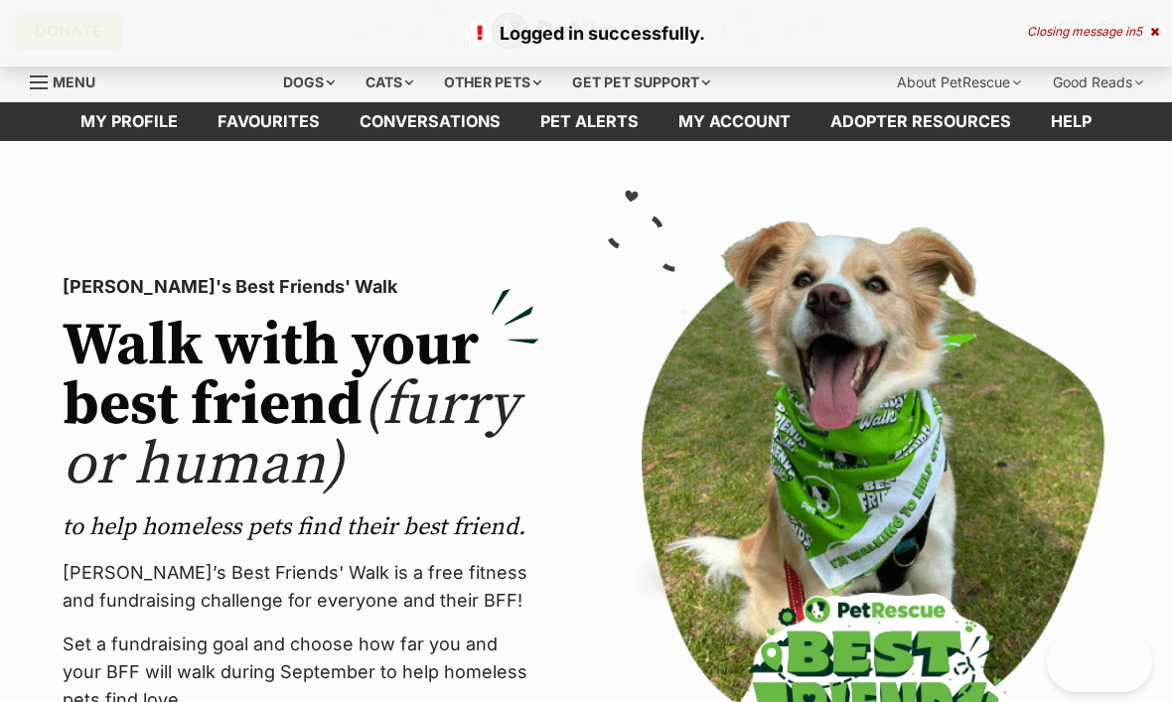  What do you see at coordinates (1071, 121) in the screenshot?
I see `a: Help` at bounding box center [1071, 121].